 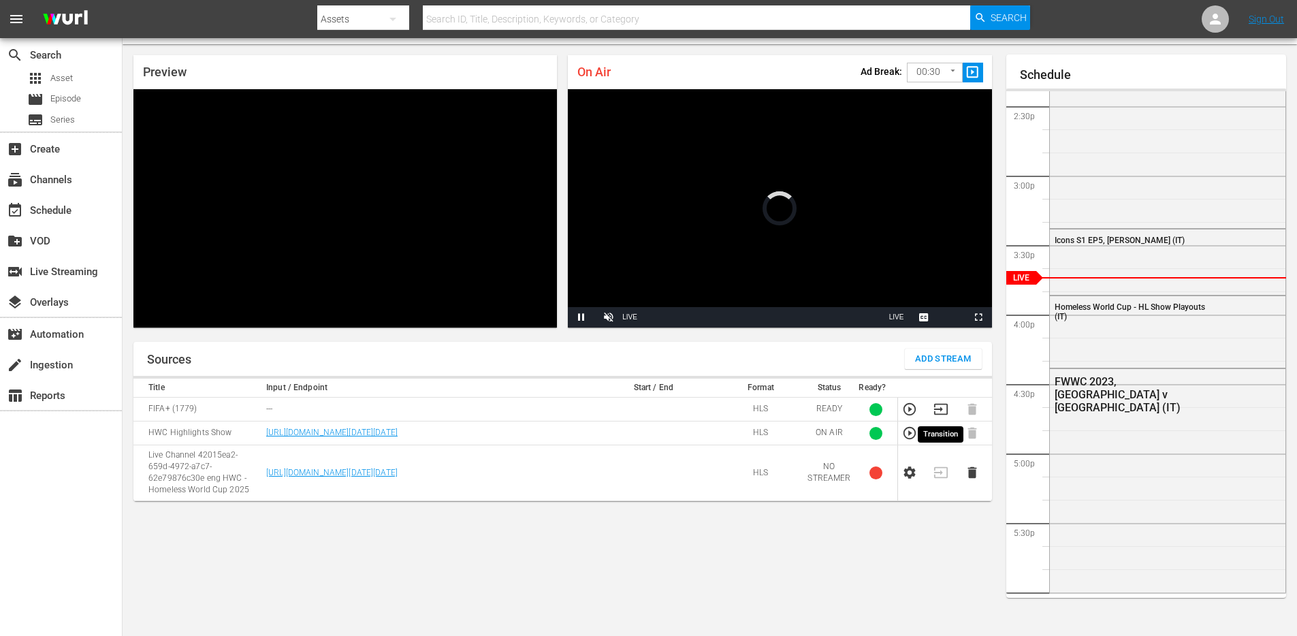 I want to click on div: LIVE, so click(x=630, y=317).